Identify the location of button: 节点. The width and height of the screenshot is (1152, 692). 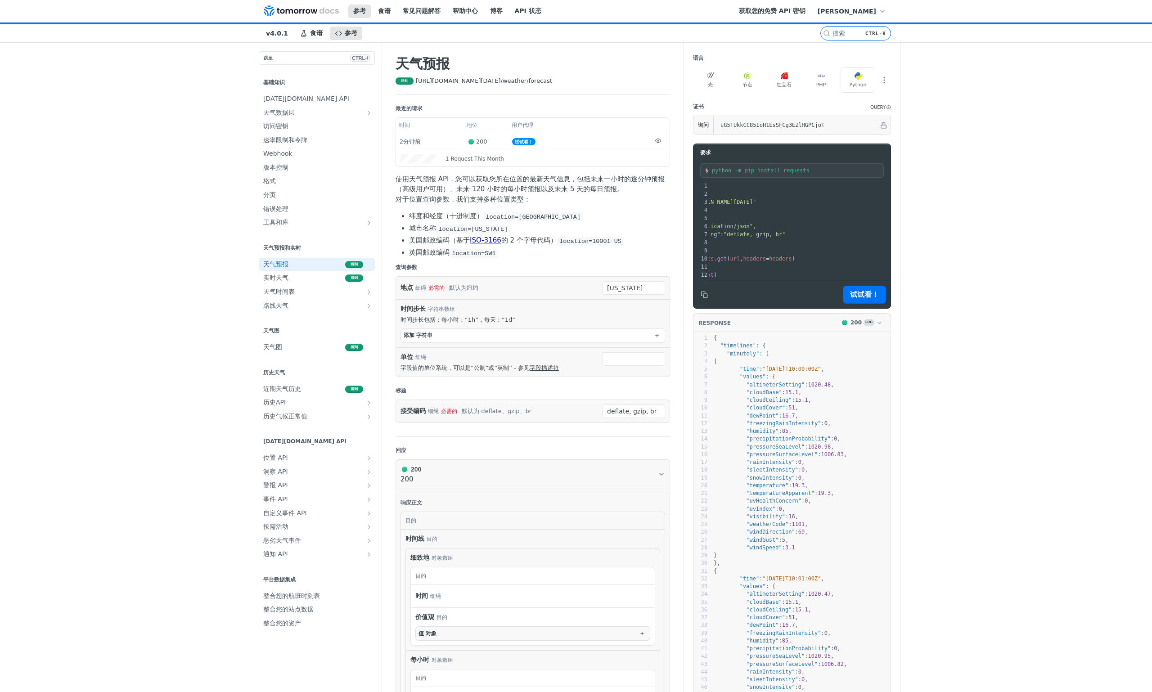
(747, 80).